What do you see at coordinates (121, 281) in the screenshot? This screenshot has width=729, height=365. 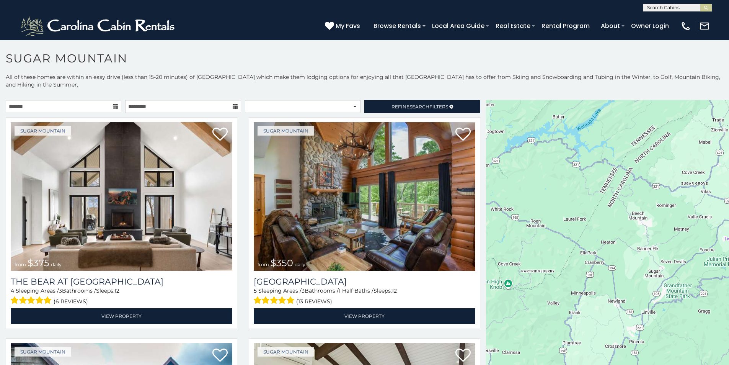 I see `h3: The Bear At Sugar Mountain` at bounding box center [121, 281].